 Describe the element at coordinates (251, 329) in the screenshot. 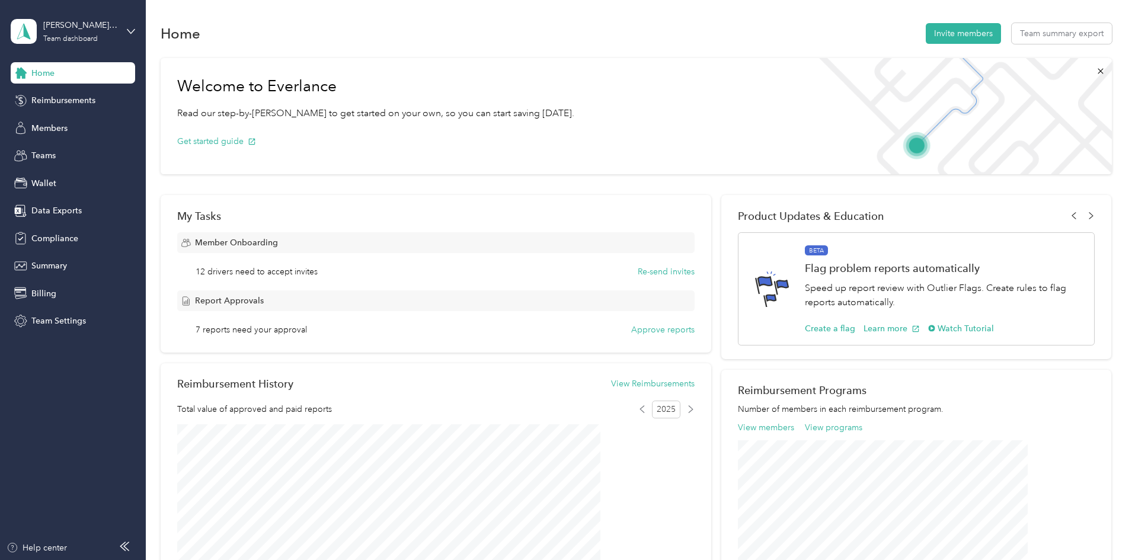

I see `span: 7 reports need your approval` at that location.